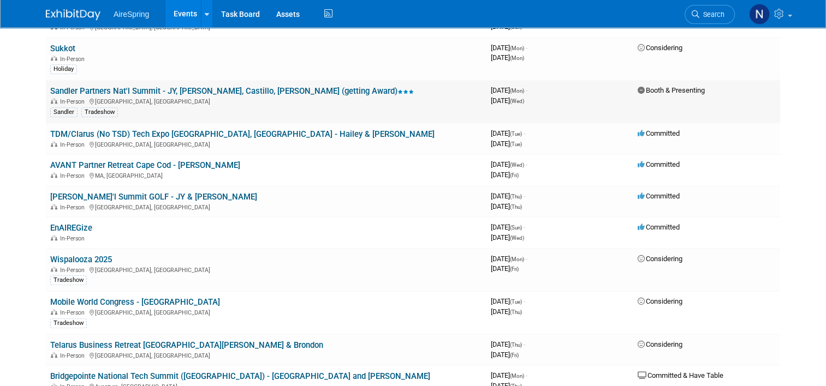  What do you see at coordinates (516, 228) in the screenshot?
I see `span: (Sun)` at bounding box center [516, 228].